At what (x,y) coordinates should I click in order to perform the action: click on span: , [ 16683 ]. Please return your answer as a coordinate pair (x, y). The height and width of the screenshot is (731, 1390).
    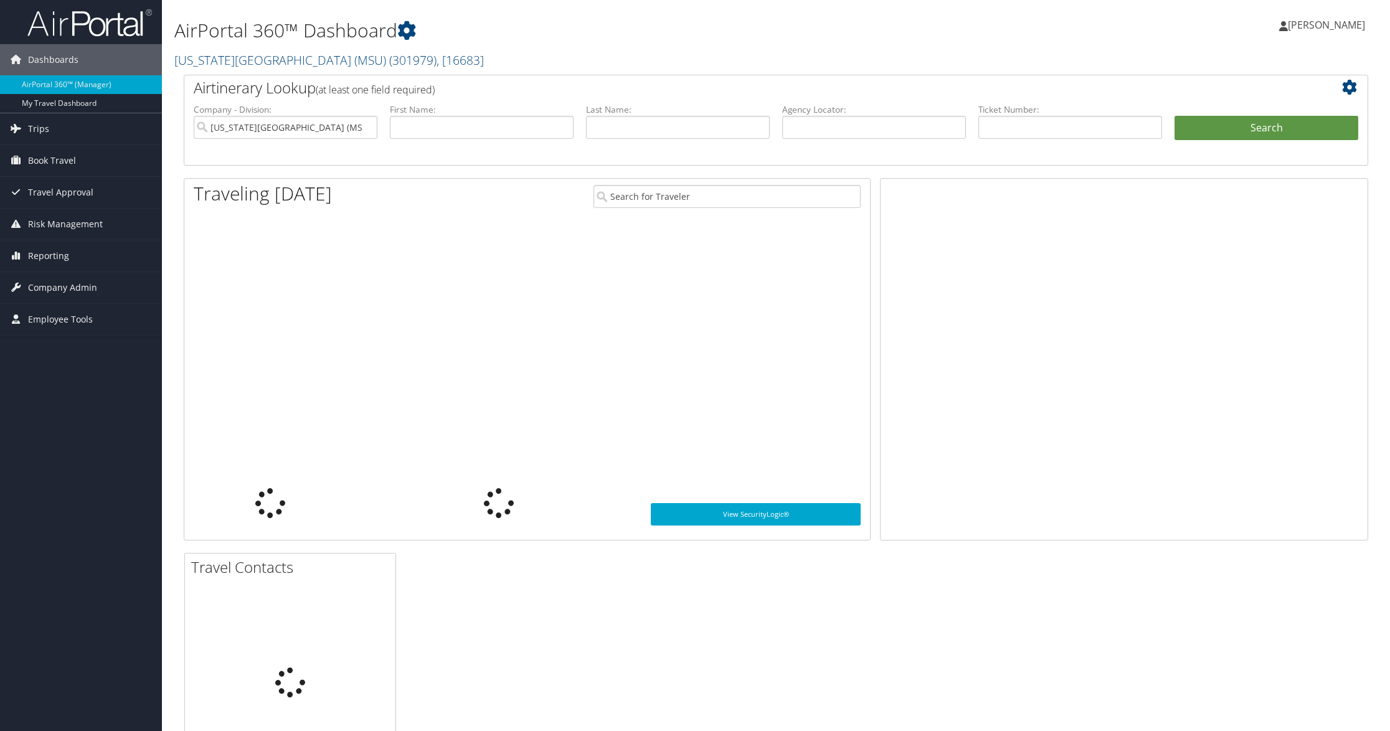
    Looking at the image, I should click on (460, 60).